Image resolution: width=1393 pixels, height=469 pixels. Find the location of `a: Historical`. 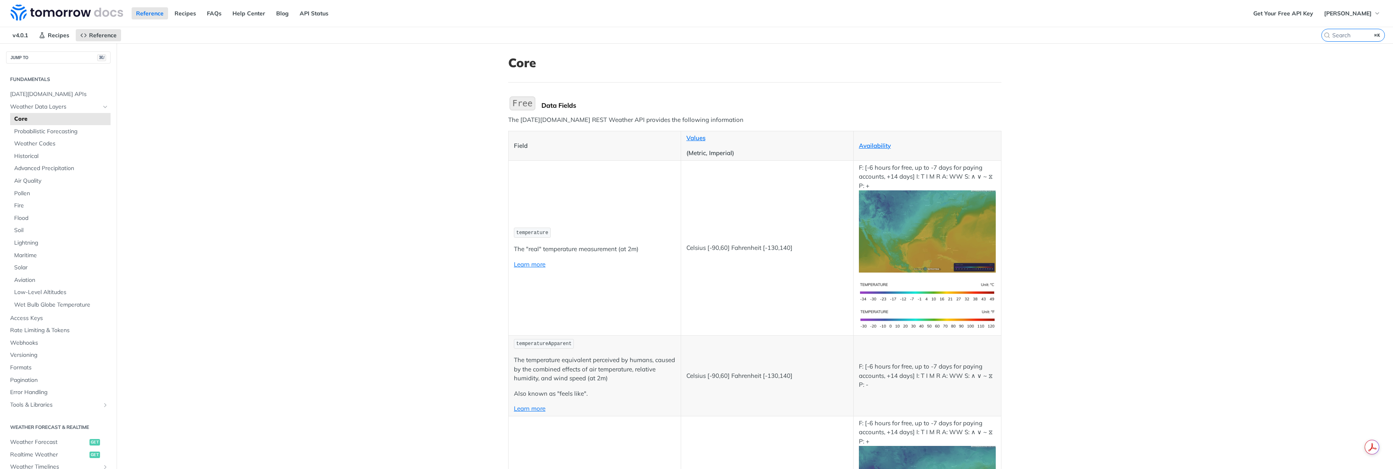

a: Historical is located at coordinates (60, 156).